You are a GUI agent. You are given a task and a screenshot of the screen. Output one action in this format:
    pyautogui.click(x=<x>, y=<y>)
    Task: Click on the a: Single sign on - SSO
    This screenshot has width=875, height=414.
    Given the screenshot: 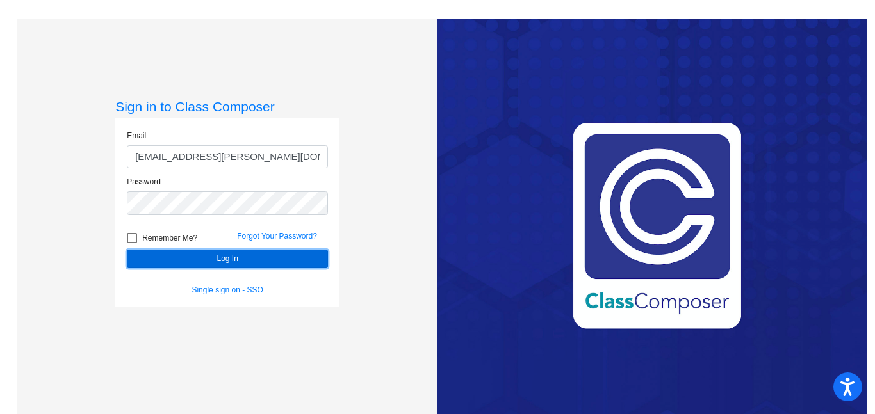 What is the action you would take?
    pyautogui.click(x=227, y=290)
    